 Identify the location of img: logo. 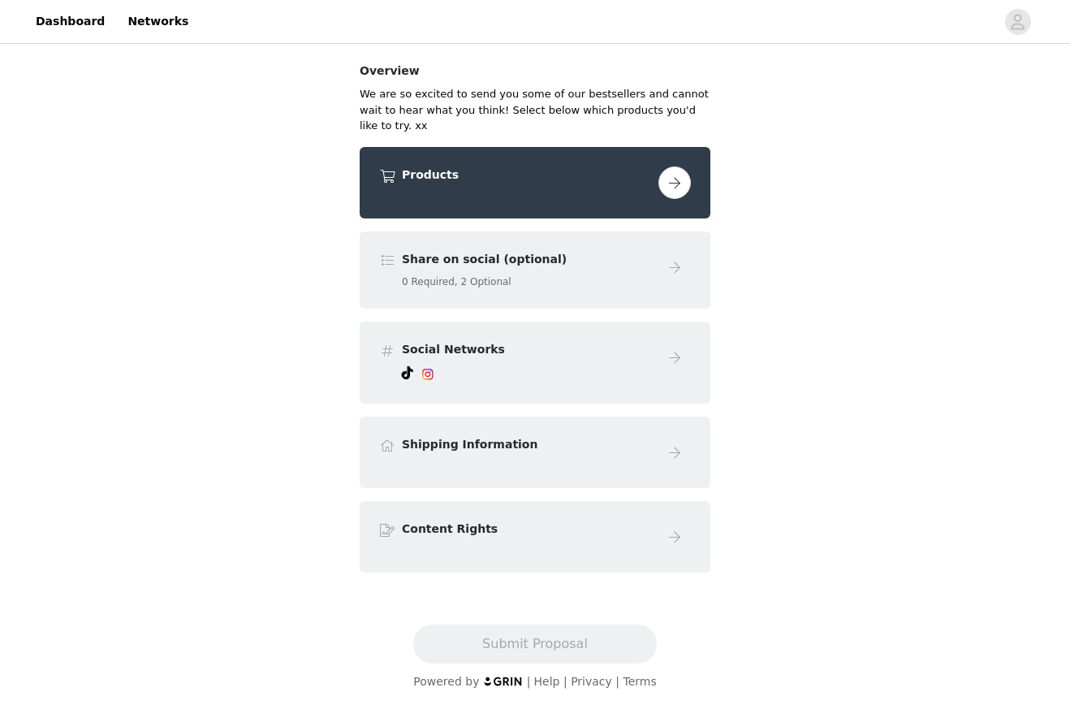
(503, 680).